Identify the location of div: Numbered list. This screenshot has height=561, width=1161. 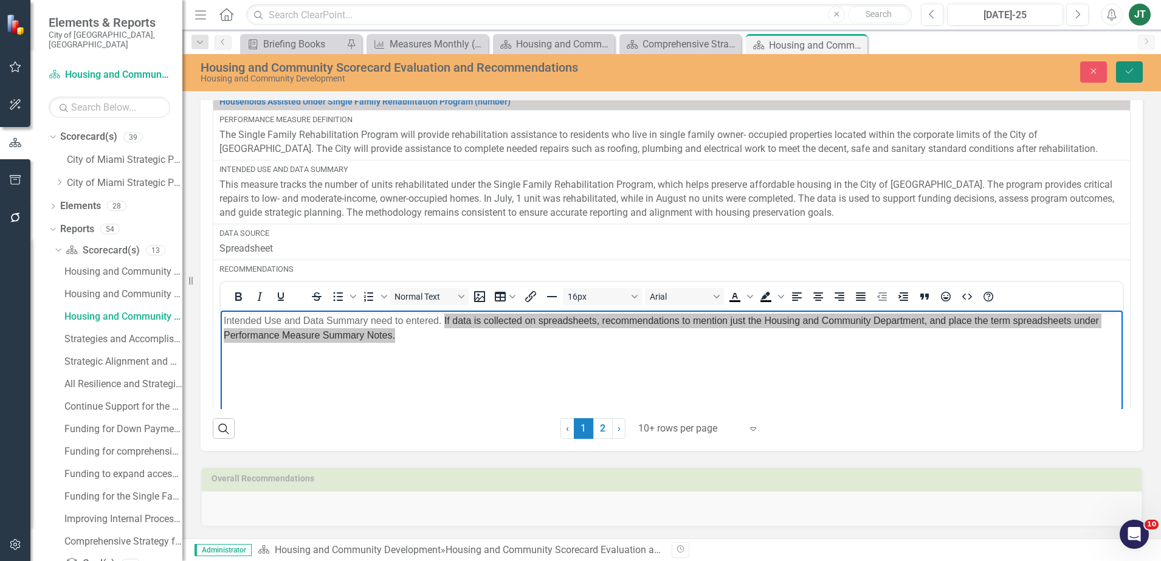
(374, 297).